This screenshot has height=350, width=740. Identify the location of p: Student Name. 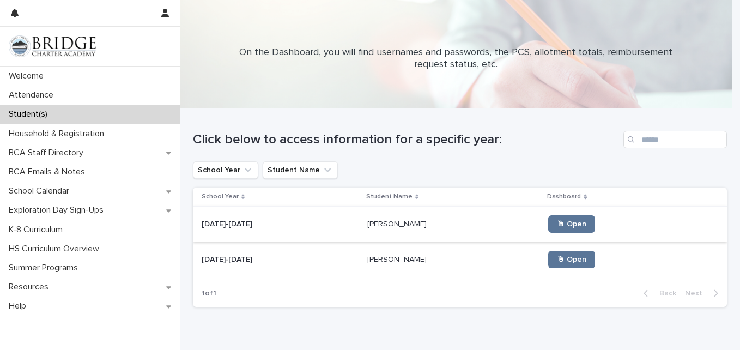
(389, 197).